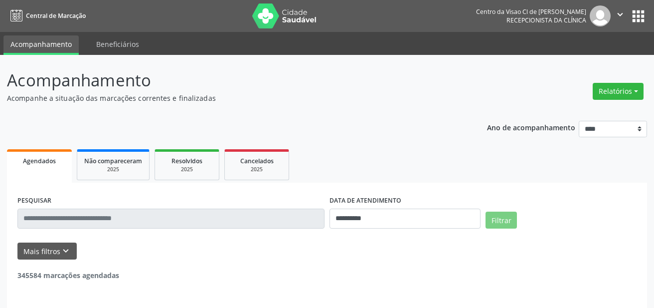 The height and width of the screenshot is (308, 654). Describe the element at coordinates (531, 127) in the screenshot. I see `p: Ano de acompanhamento` at that location.